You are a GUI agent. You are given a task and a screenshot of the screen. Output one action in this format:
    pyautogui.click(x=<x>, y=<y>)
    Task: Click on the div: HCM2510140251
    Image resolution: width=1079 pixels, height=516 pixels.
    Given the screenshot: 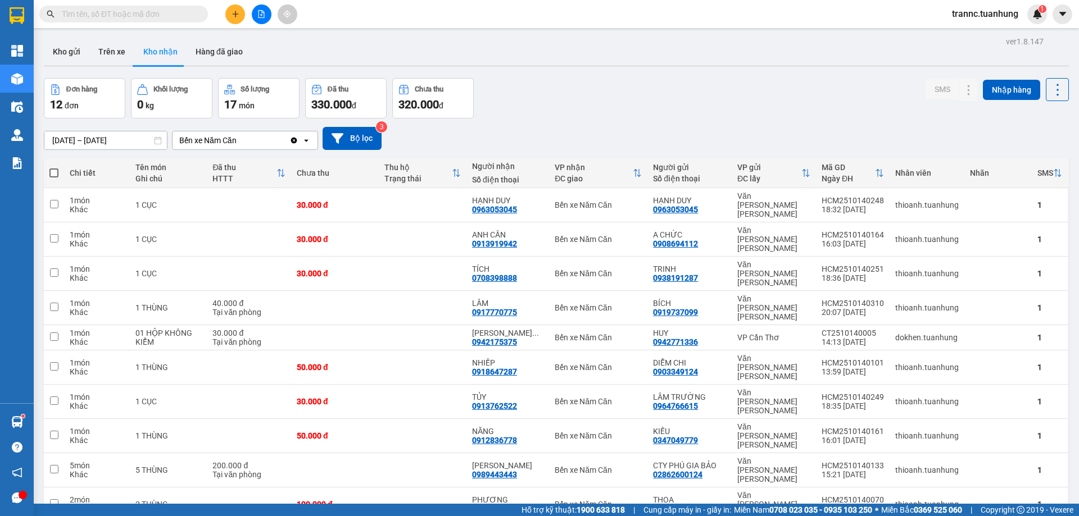 What is the action you would take?
    pyautogui.click(x=852, y=269)
    